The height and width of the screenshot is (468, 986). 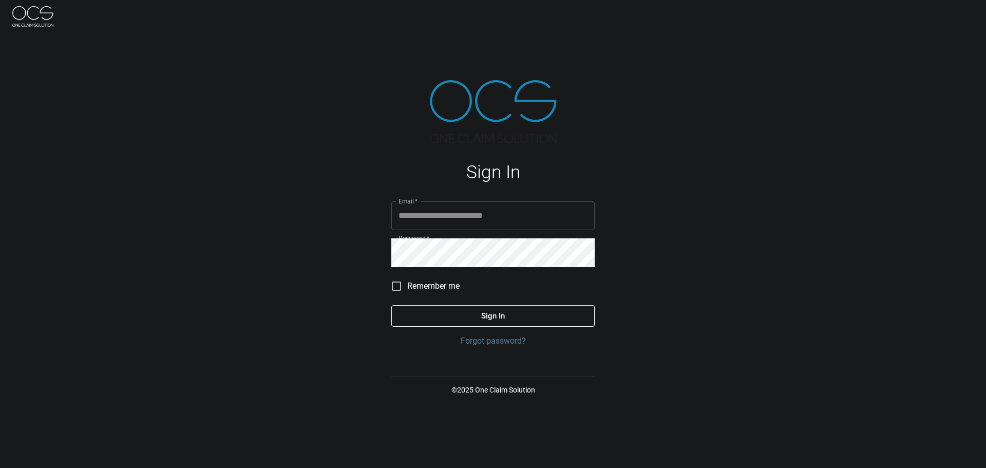 What do you see at coordinates (408, 201) in the screenshot?
I see `label: Email` at bounding box center [408, 201].